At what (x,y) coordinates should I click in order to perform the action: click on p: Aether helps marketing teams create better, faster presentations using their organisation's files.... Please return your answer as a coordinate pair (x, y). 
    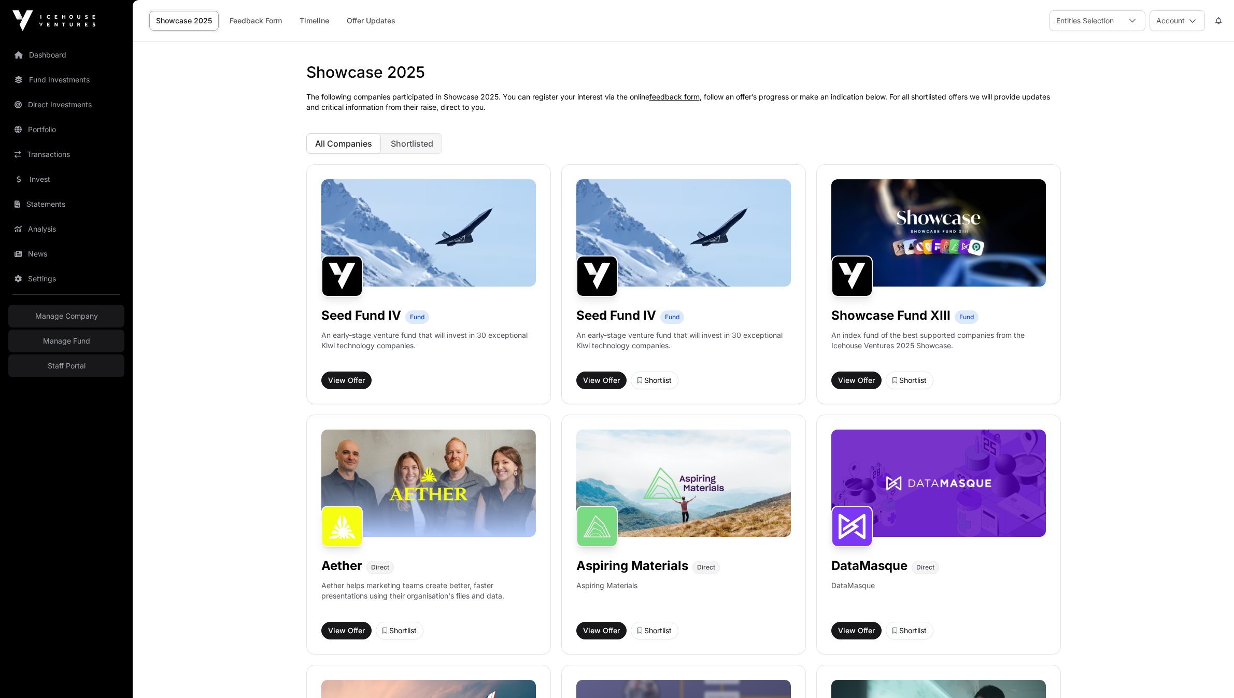
    Looking at the image, I should click on (429, 597).